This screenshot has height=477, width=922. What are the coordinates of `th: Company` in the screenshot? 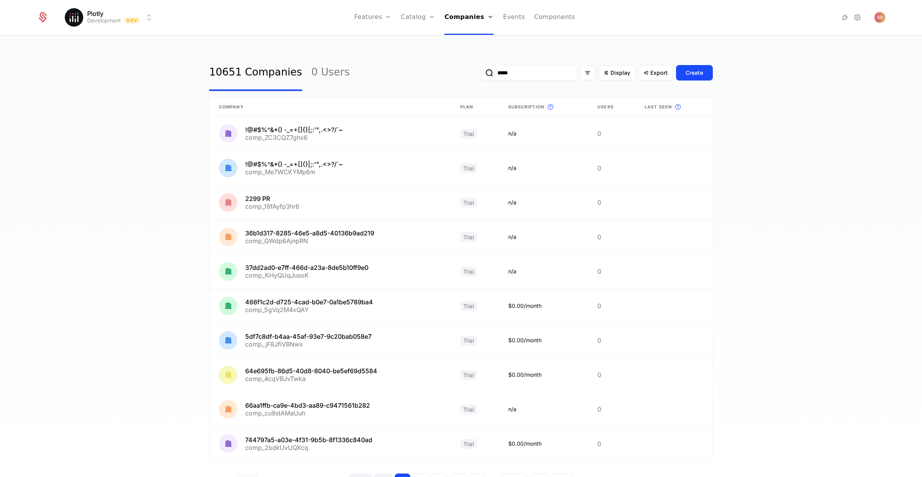 It's located at (330, 107).